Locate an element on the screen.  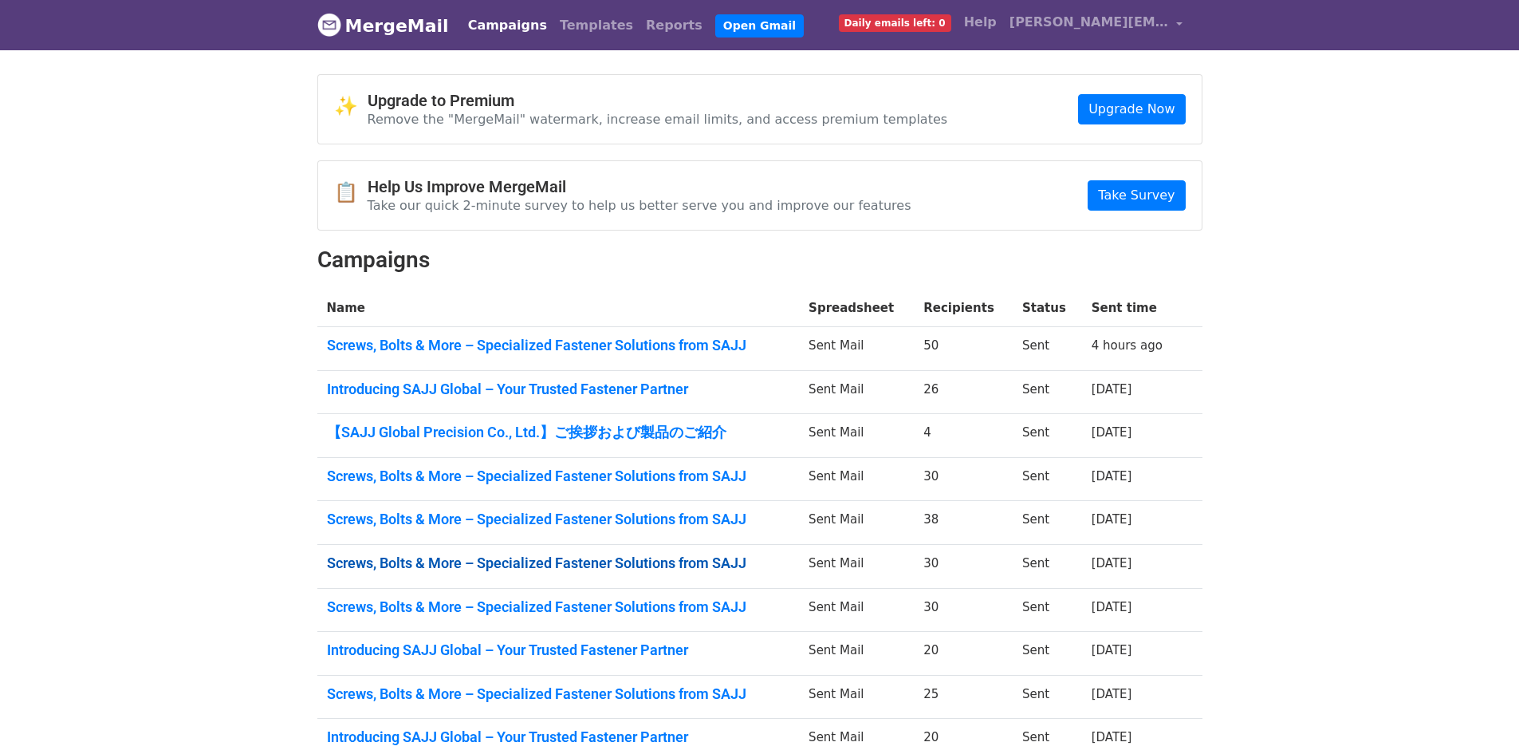
div: 聊天小工具 is located at coordinates (1479, 715).